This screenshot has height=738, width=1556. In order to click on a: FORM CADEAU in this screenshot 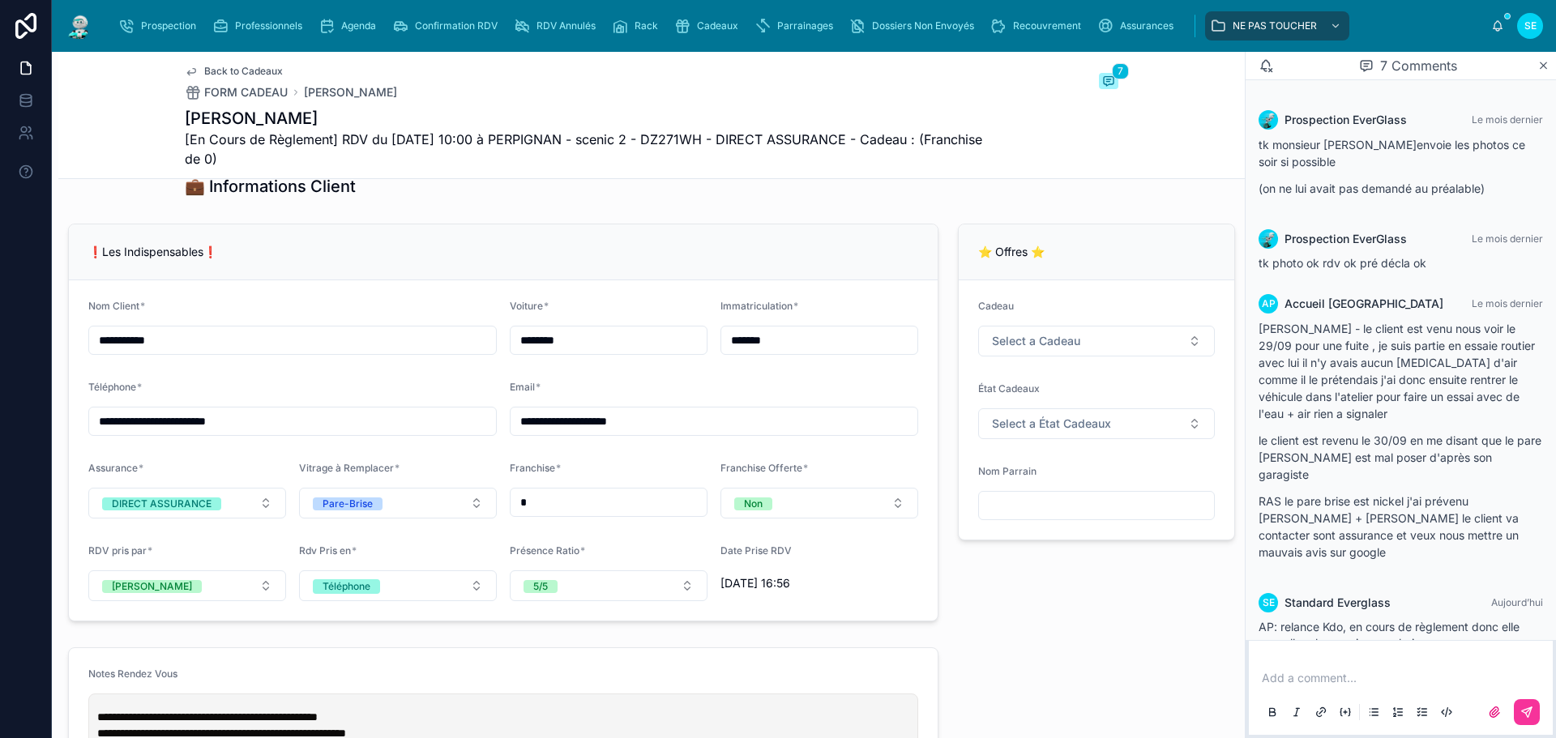, I will do `click(236, 92)`.